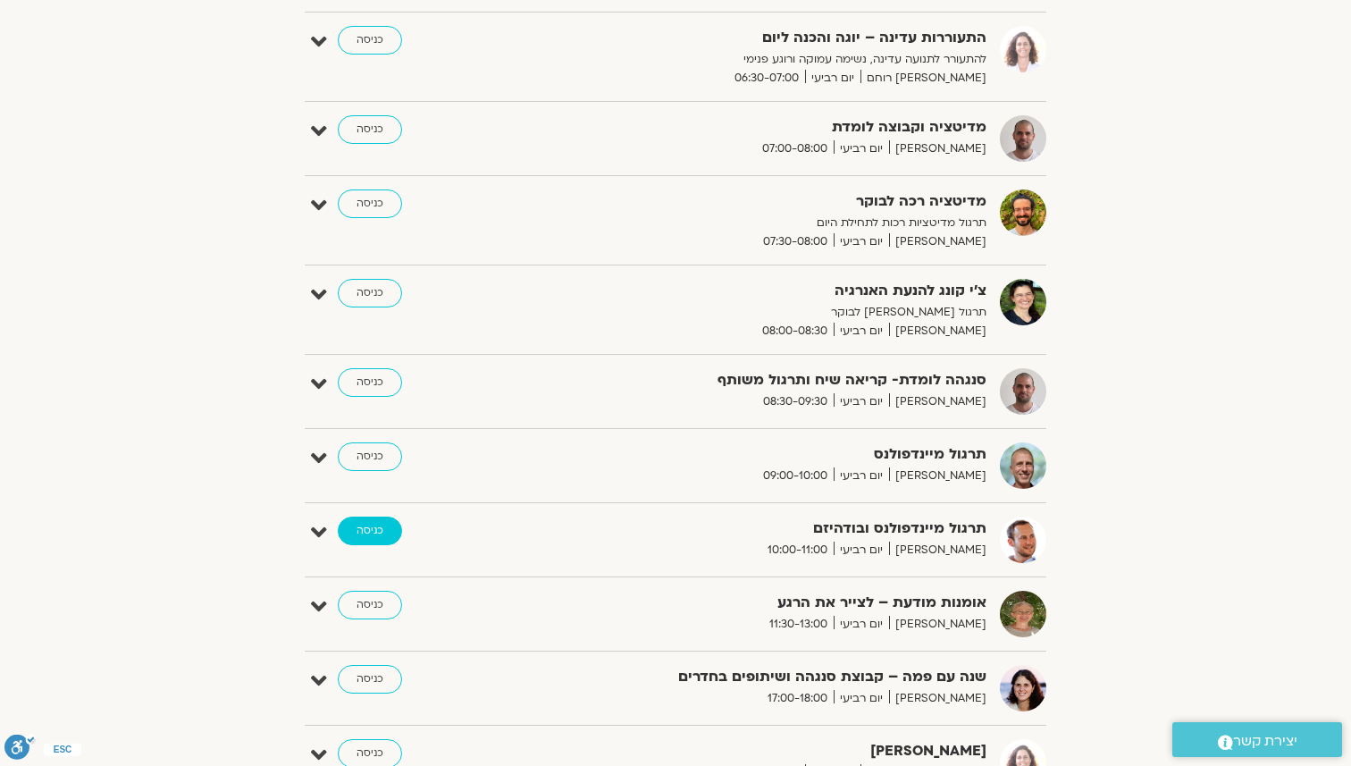 This screenshot has height=766, width=1351. Describe the element at coordinates (767, 380) in the screenshot. I see `strong: סנגהה לומדת- קריאה שיח ותרגול משותף` at that location.